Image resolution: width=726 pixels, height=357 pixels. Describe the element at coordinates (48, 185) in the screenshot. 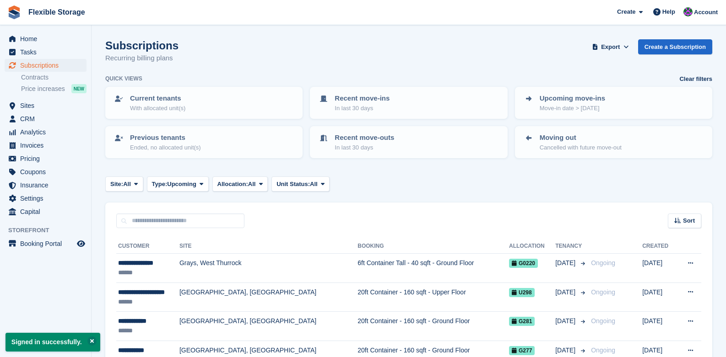

I see `span: Insurance` at that location.